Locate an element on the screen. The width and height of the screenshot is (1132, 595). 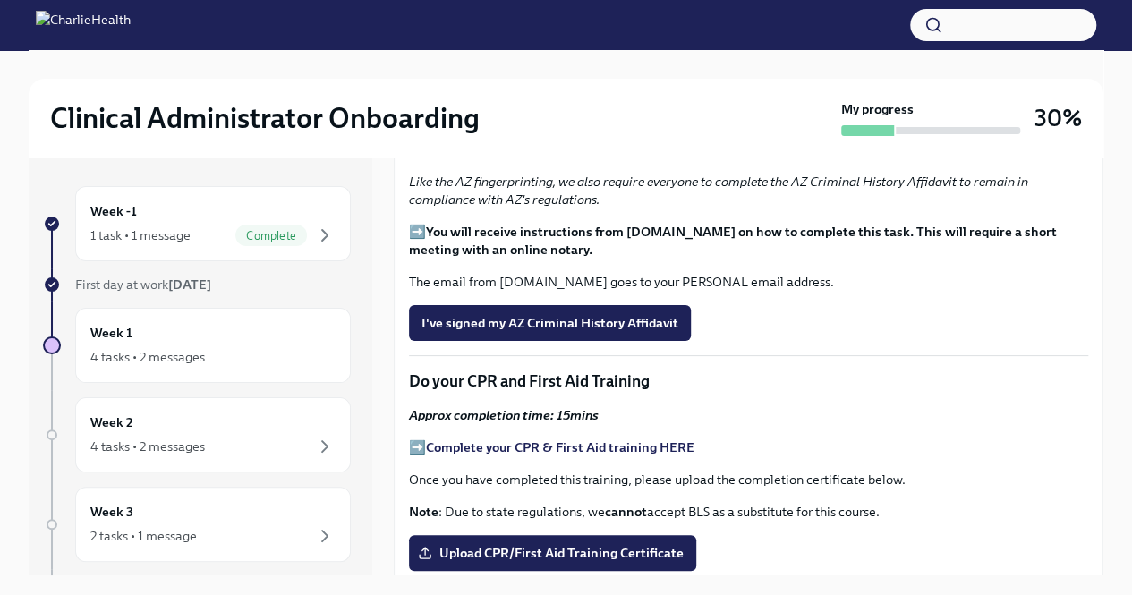
a: Week 32 tasks • 1 message is located at coordinates (197, 524).